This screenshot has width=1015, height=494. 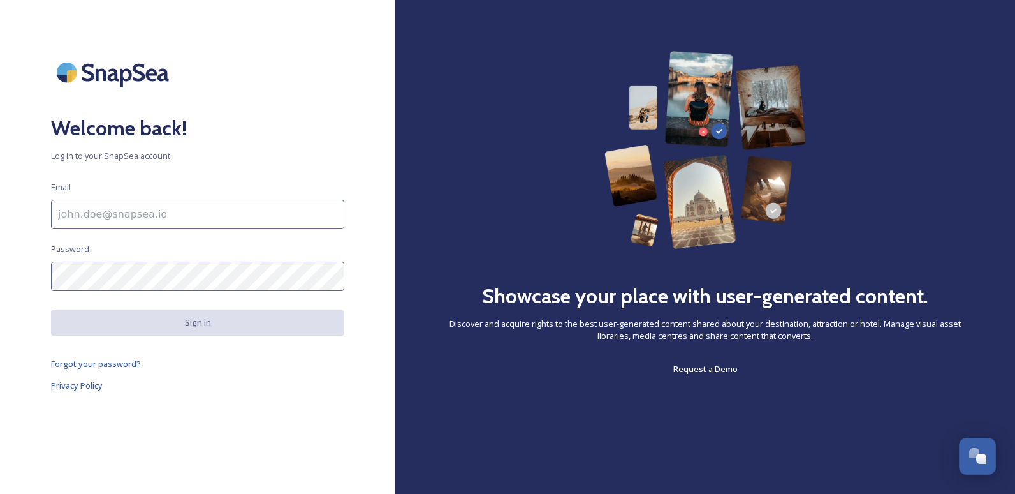 I want to click on a: Forgot your password?, so click(x=198, y=364).